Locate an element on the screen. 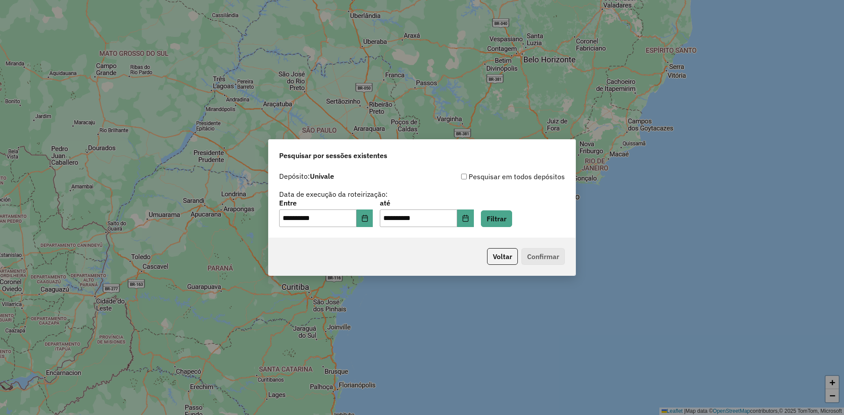 This screenshot has height=415, width=844. span: Pesquisar por sessões existentes is located at coordinates (333, 156).